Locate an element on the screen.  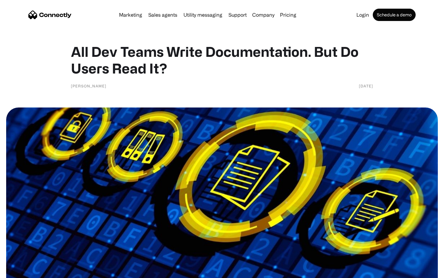
a: Login is located at coordinates (363, 15).